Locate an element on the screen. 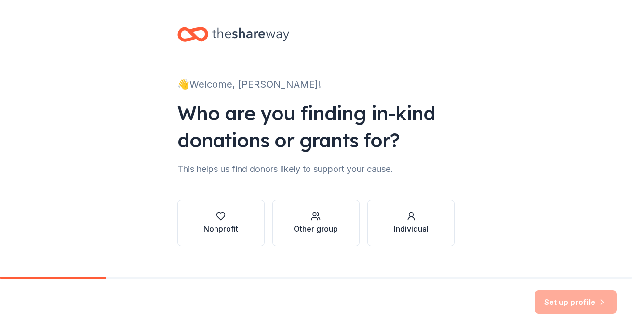 This screenshot has height=329, width=632. div: Individual is located at coordinates (411, 229).